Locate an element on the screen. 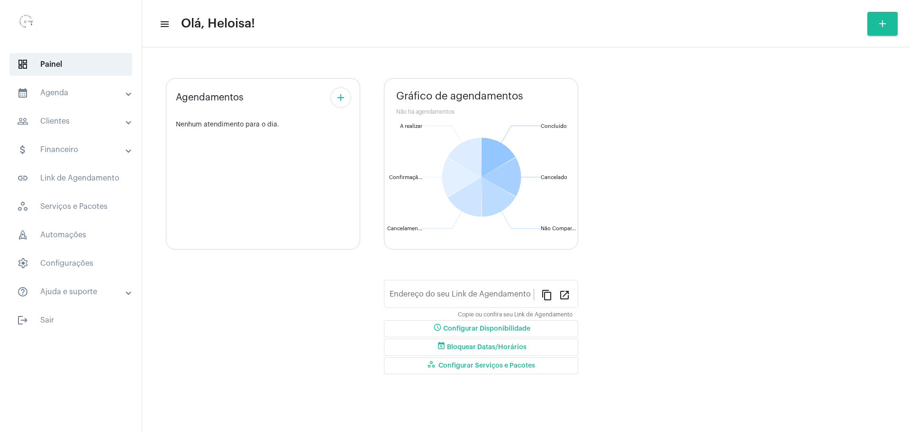  mat-panel-title: Agenda is located at coordinates (72, 93).